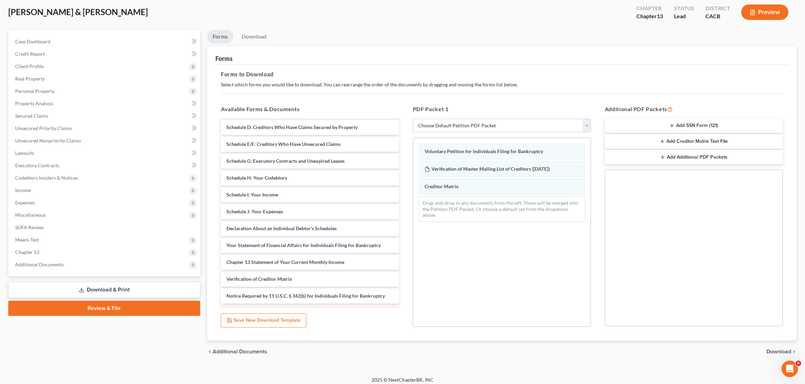 The image size is (805, 384). I want to click on span: Schedule I: Your Income, so click(252, 195).